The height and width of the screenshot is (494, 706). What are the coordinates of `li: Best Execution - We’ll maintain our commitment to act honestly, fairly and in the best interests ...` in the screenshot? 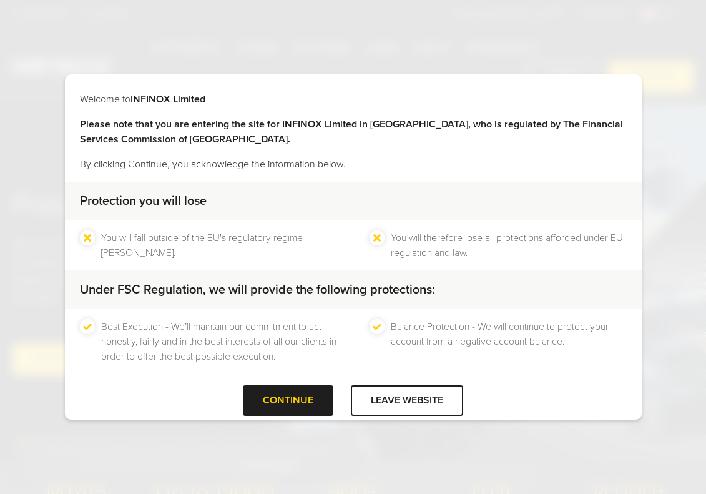 It's located at (219, 341).